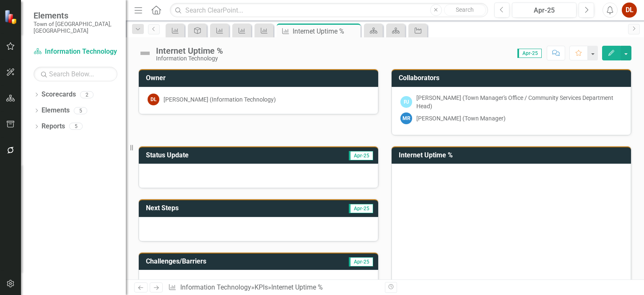 The height and width of the screenshot is (295, 644). What do you see at coordinates (76, 16) in the screenshot?
I see `span: Elements` at bounding box center [76, 16].